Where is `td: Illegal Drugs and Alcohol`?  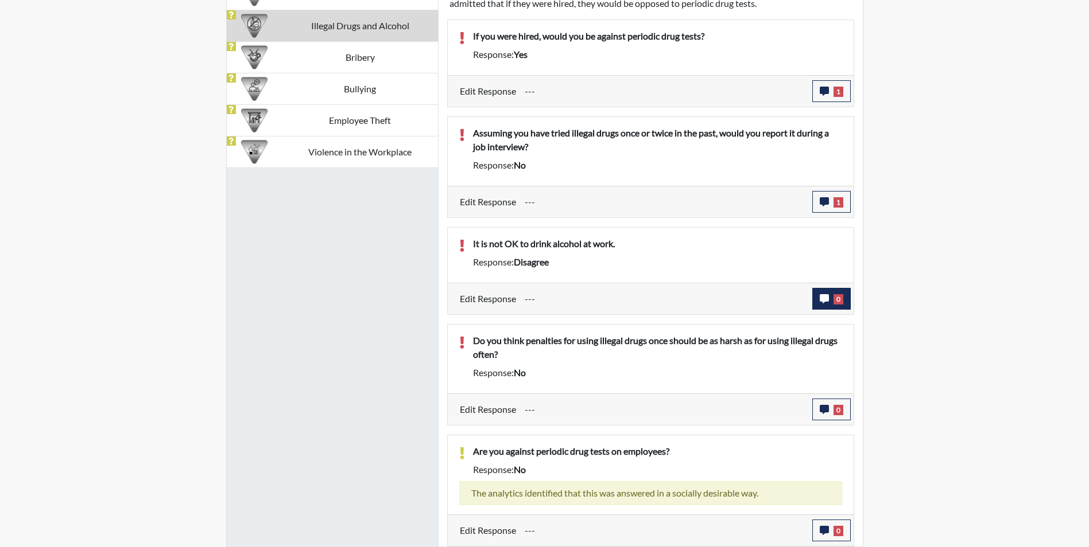 td: Illegal Drugs and Alcohol is located at coordinates (360, 25).